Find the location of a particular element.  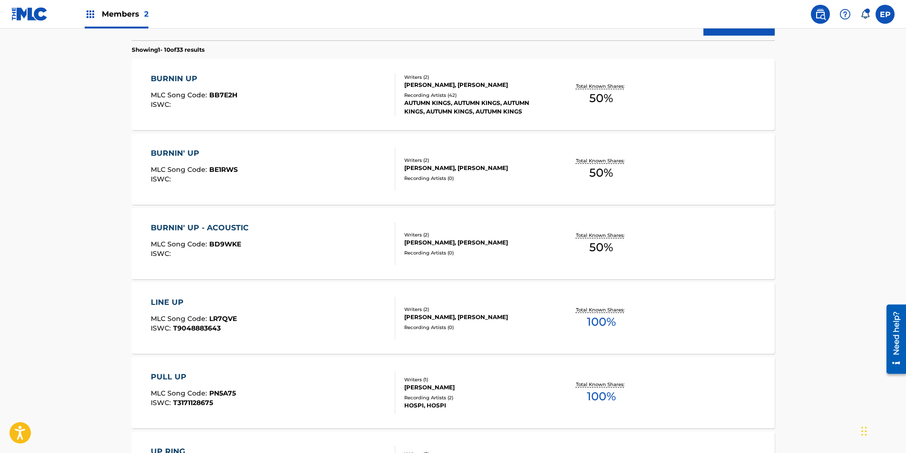

div: Need help? is located at coordinates (17, 32).